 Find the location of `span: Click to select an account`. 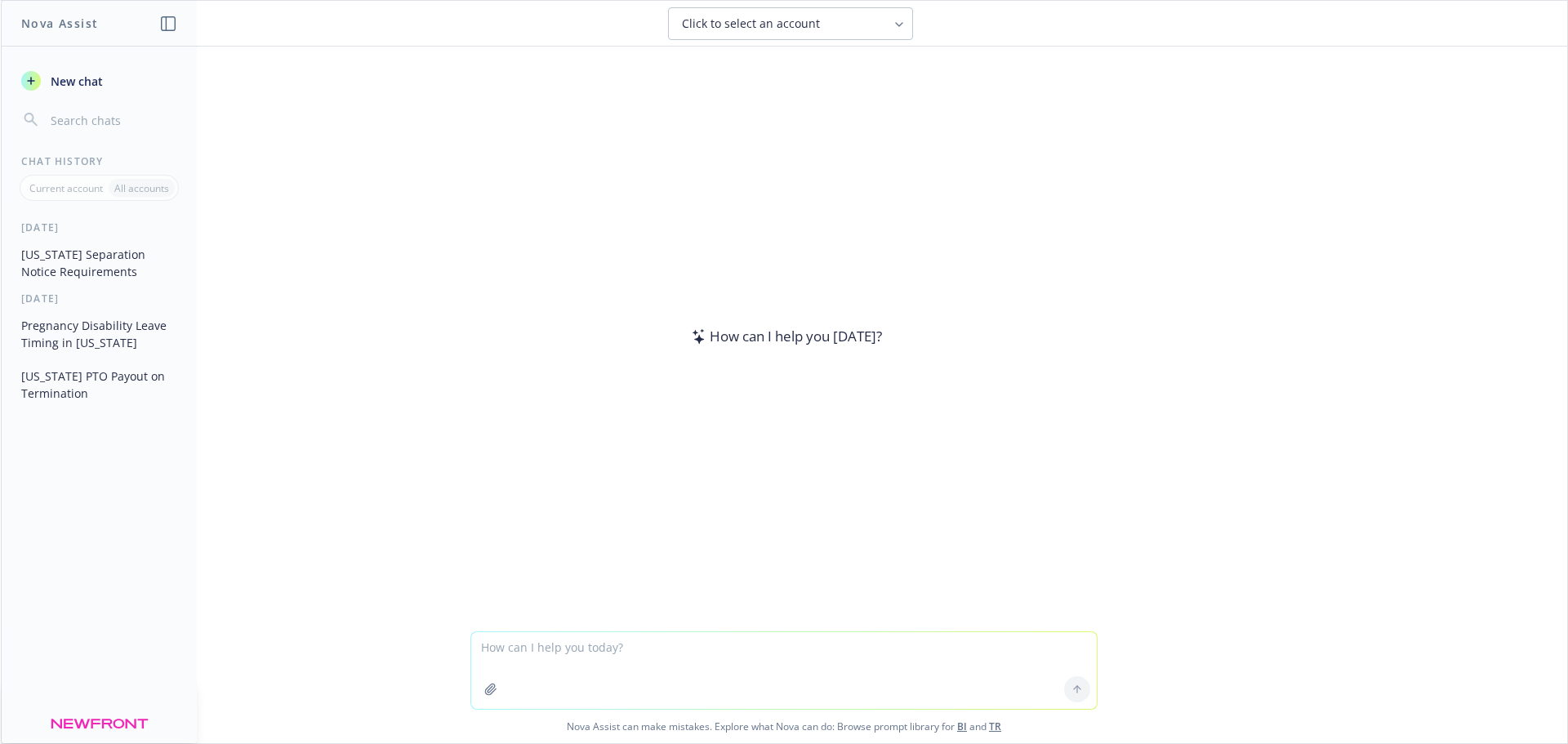

span: Click to select an account is located at coordinates (750, 24).